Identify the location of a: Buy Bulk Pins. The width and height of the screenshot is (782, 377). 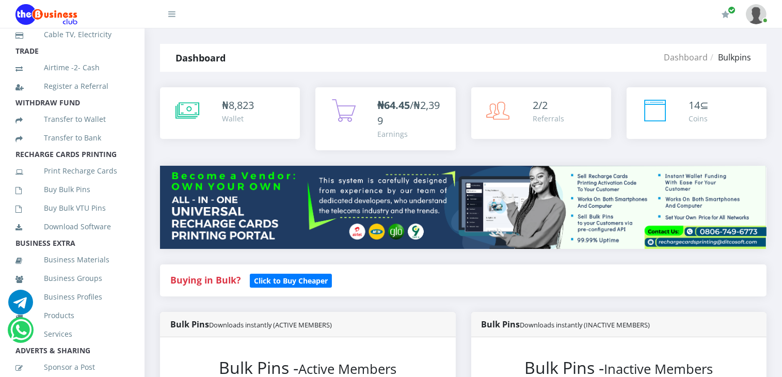
(72, 189).